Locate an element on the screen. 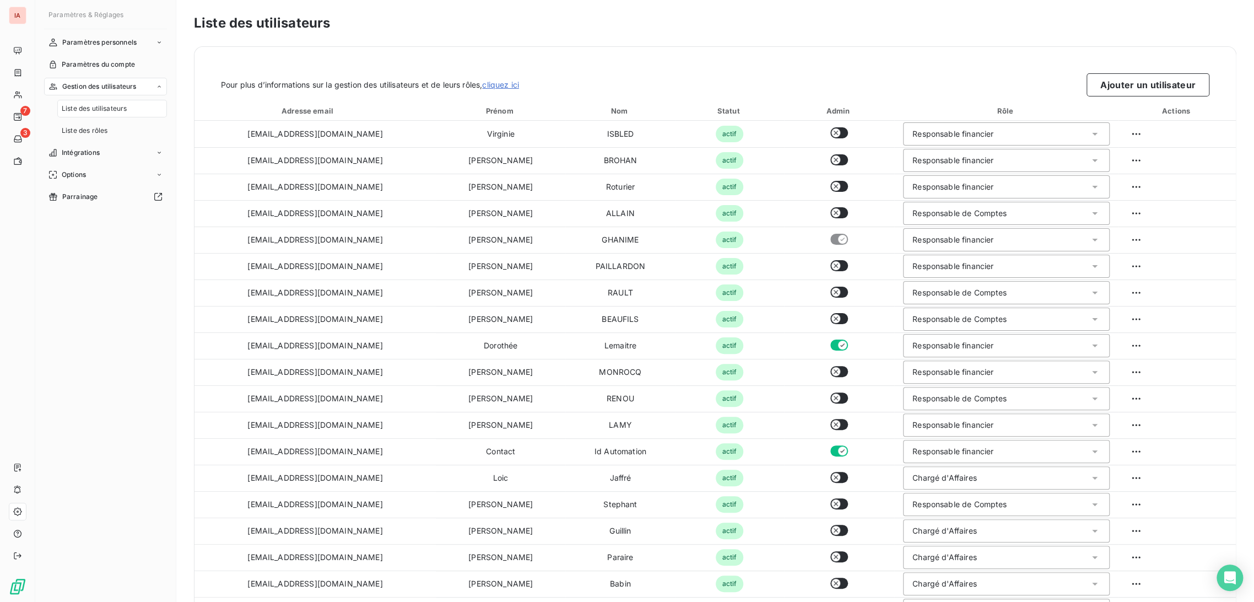 This screenshot has width=1254, height=602. a: Parrainage is located at coordinates (105, 197).